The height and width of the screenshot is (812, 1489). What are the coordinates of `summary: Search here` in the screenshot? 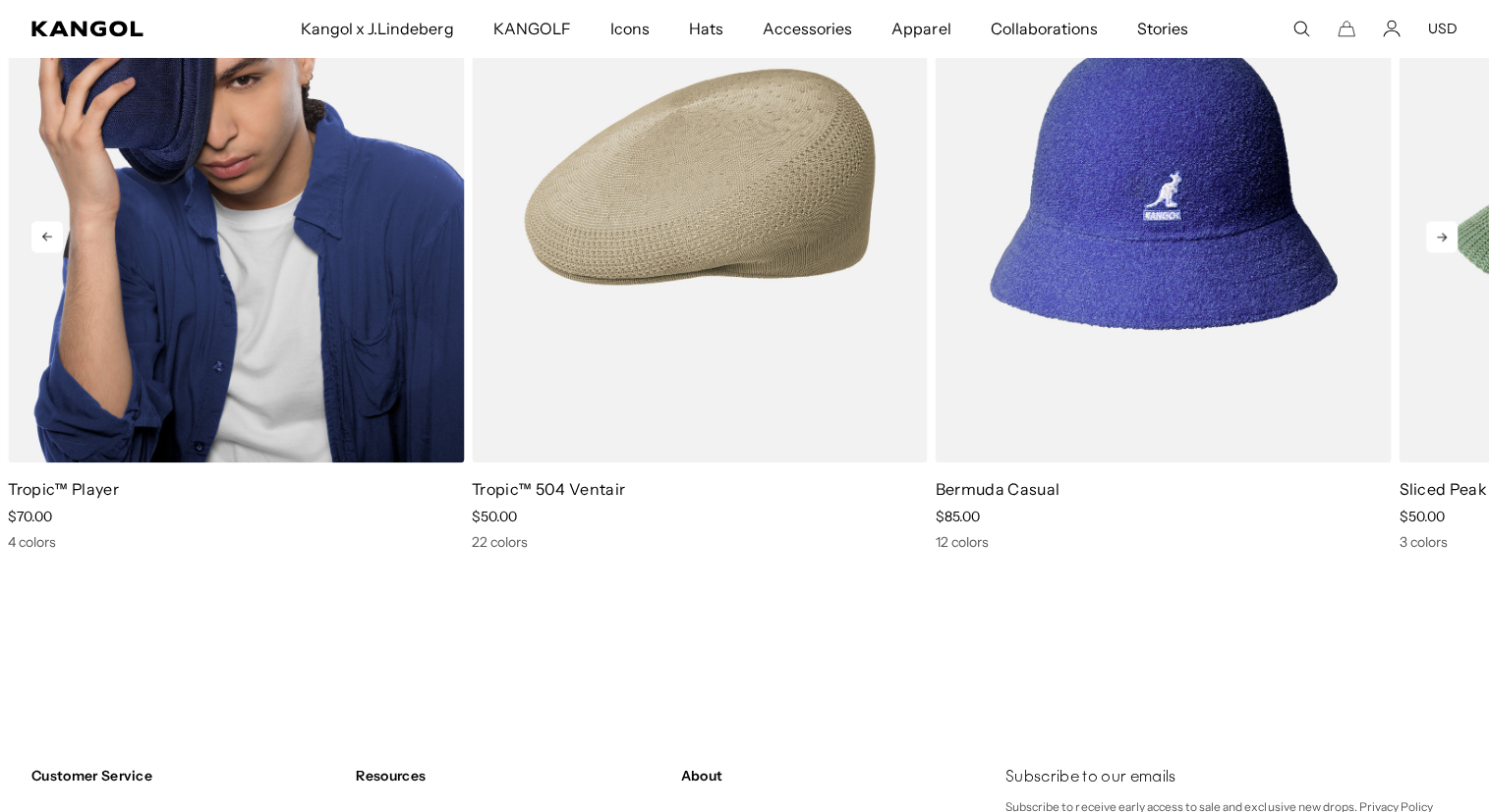 It's located at (1301, 29).